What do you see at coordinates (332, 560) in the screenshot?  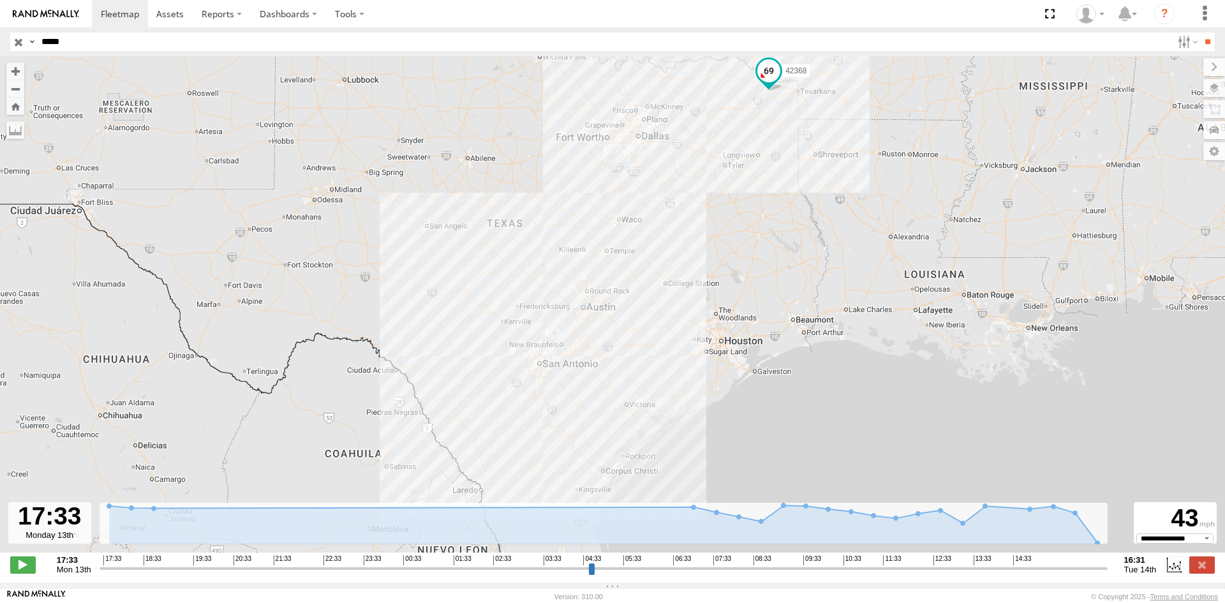 I see `span: 22:33` at bounding box center [332, 560].